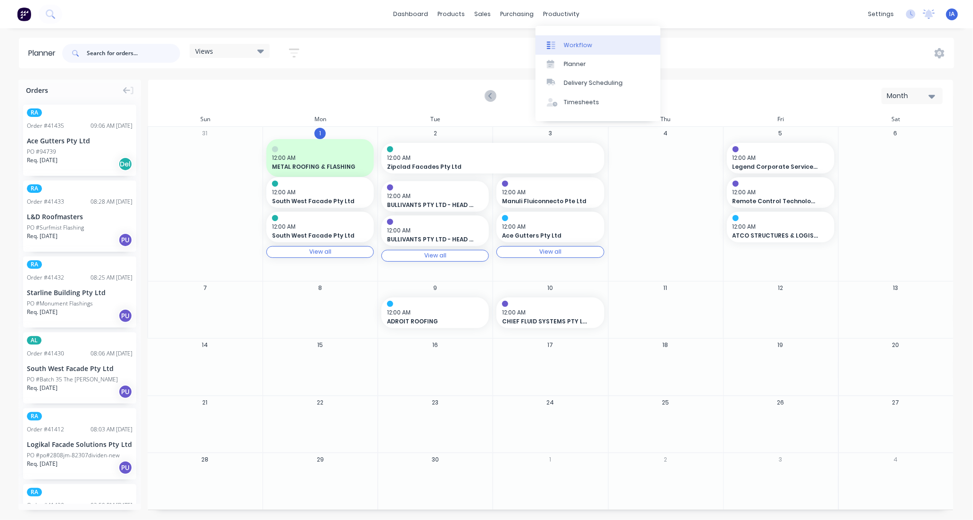 The width and height of the screenshot is (973, 520). I want to click on button: 9, so click(435, 288).